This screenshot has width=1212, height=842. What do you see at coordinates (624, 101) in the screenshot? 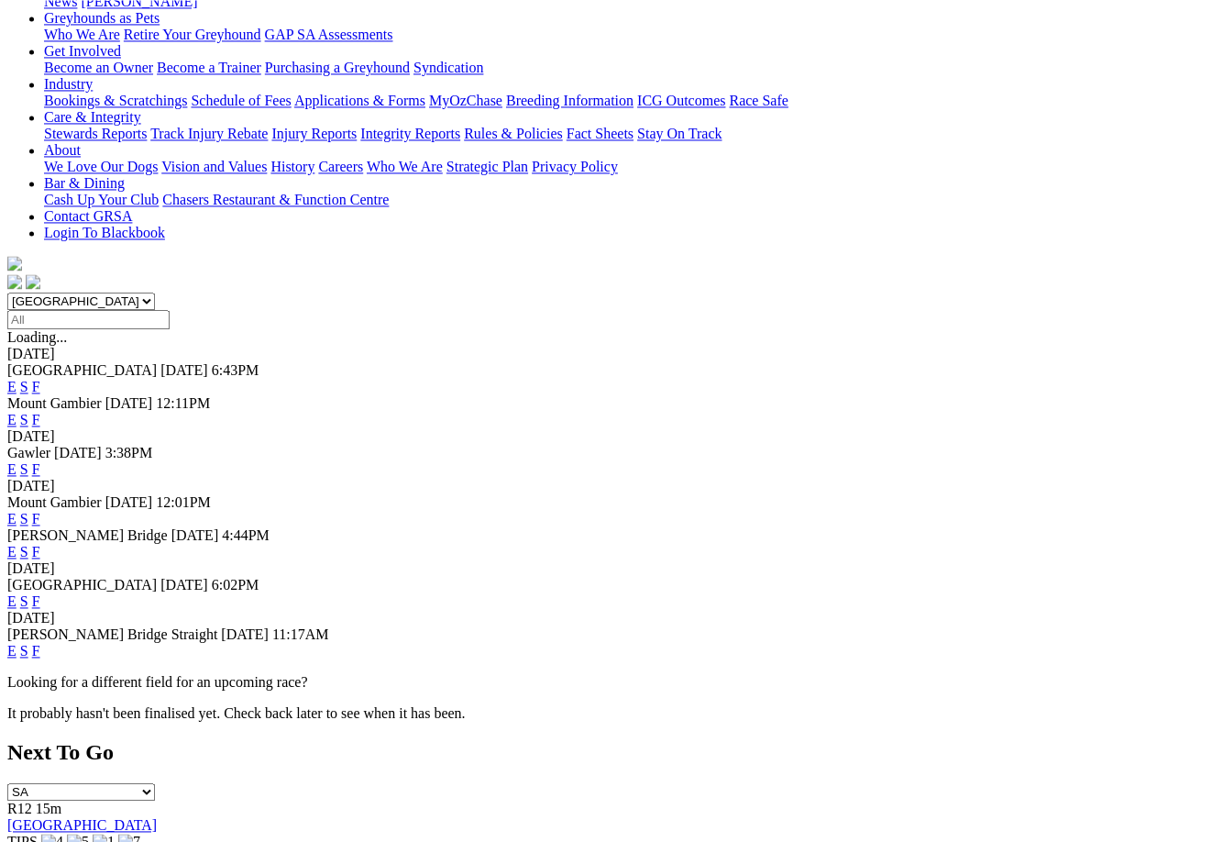
I see `div: Industry` at bounding box center [624, 101].